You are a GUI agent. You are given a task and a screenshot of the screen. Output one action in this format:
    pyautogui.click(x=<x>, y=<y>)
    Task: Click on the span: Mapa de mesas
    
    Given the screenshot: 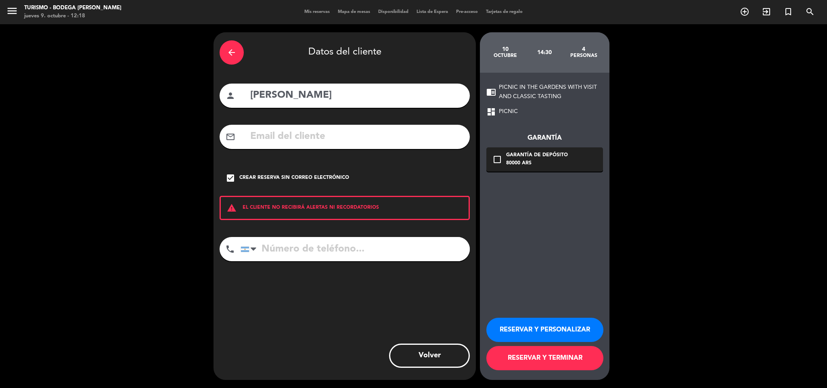 What is the action you would take?
    pyautogui.click(x=354, y=12)
    